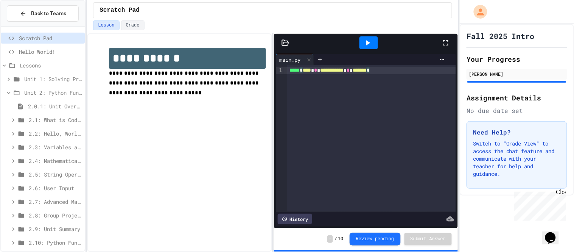 The image size is (574, 252). I want to click on span: Lessons, so click(51, 65).